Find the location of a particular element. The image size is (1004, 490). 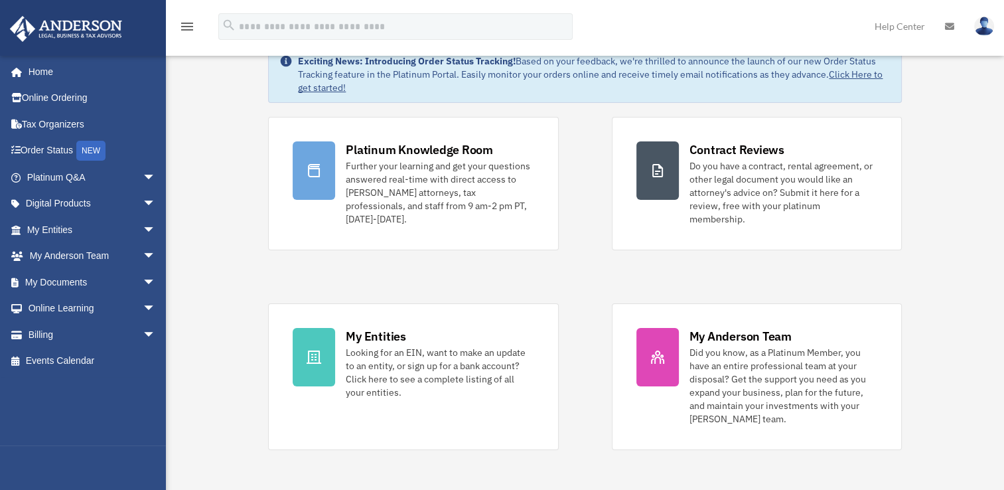

div: Did you know, as a Platinum Member, you have an entire professional team at your disposal? Get th... is located at coordinates (783, 386).